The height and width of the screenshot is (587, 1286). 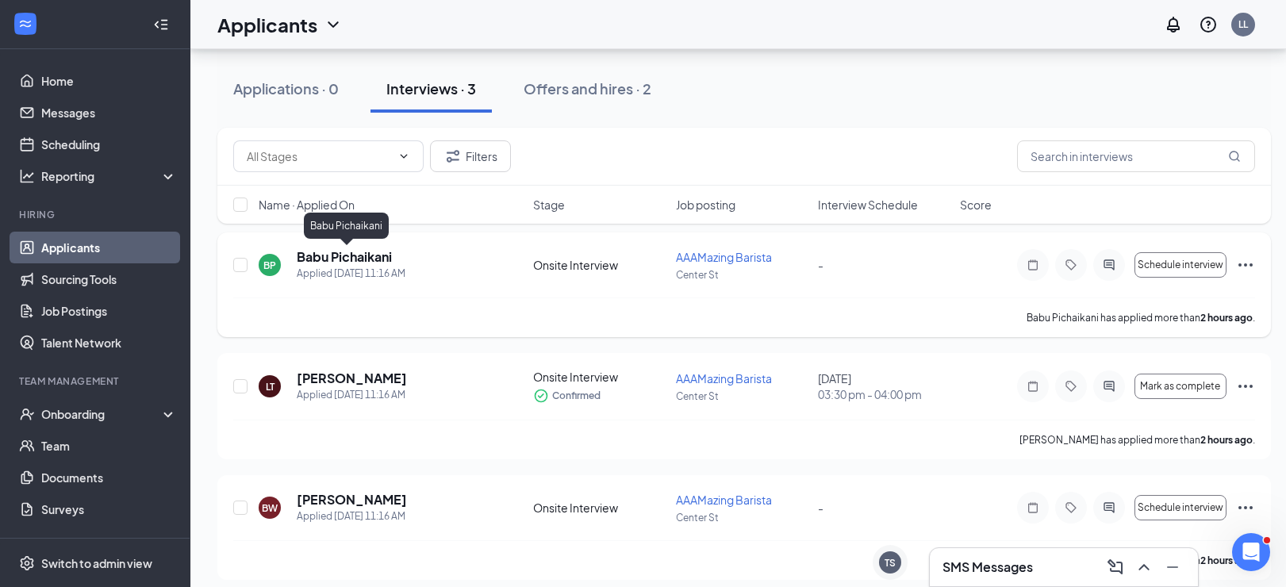 What do you see at coordinates (306, 205) in the screenshot?
I see `span: Name · Applied On` at bounding box center [306, 205].